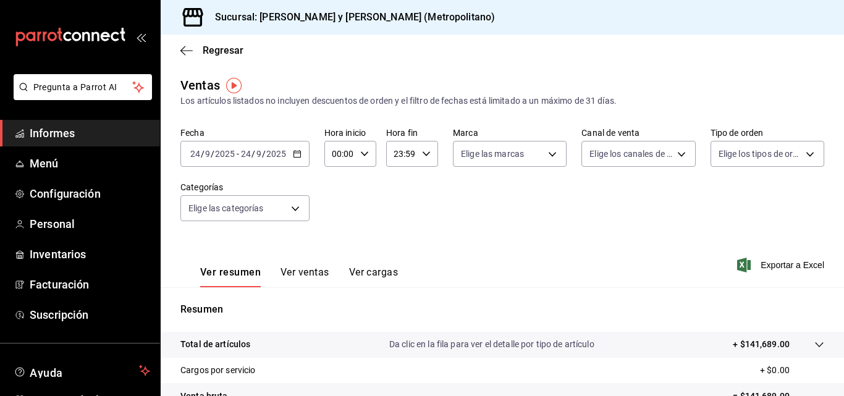 Image resolution: width=844 pixels, height=396 pixels. Describe the element at coordinates (374, 272) in the screenshot. I see `font: Ver cargas` at that location.